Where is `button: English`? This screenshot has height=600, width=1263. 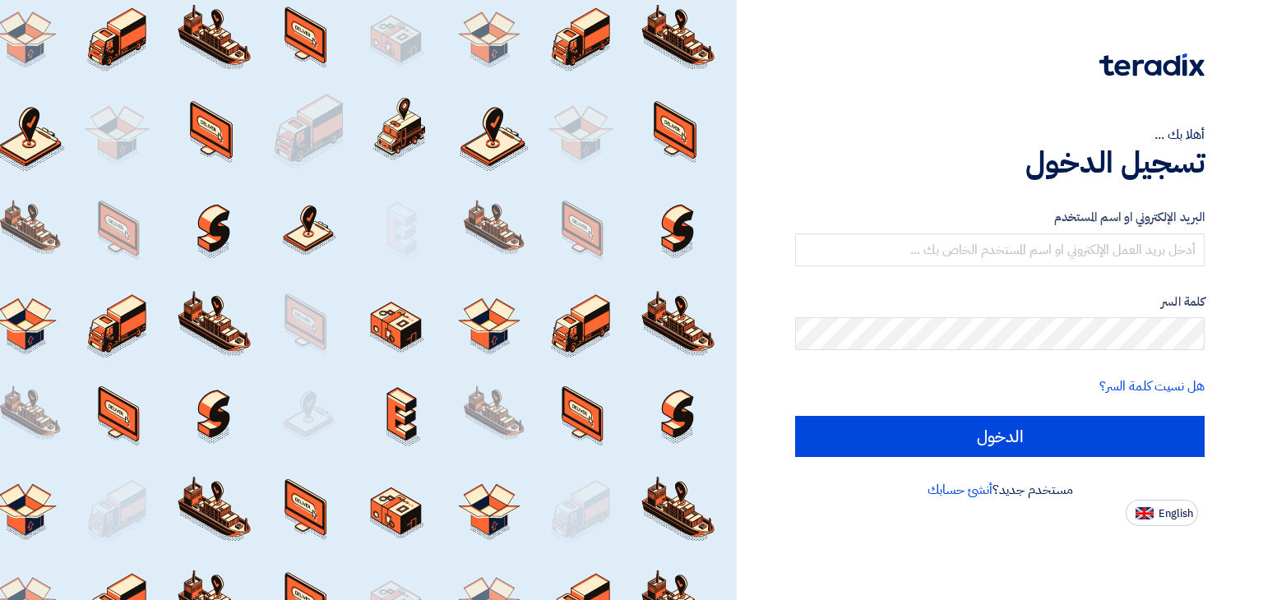 button: English is located at coordinates (1162, 513).